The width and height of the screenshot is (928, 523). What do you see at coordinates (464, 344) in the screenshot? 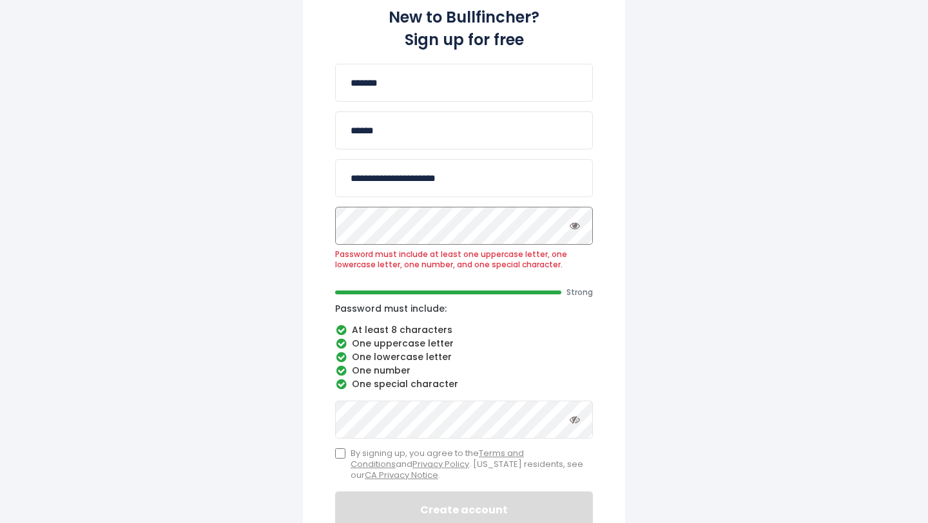
I see `li: One uppercase letter` at bounding box center [464, 344].